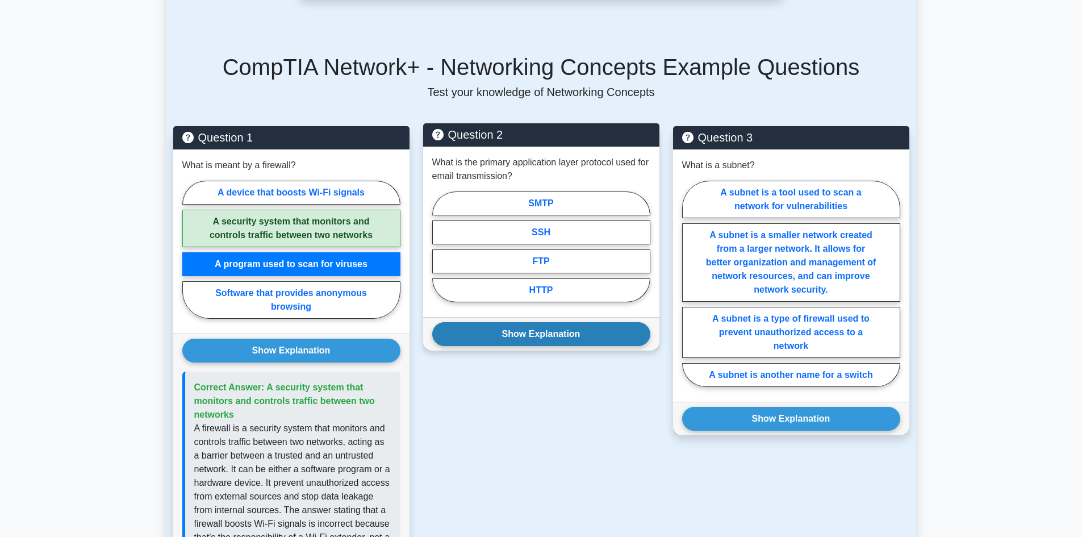  I want to click on label: SMTP, so click(541, 203).